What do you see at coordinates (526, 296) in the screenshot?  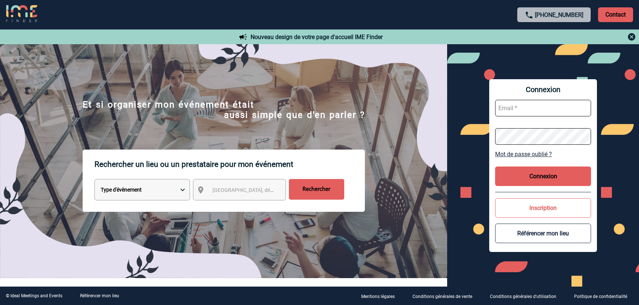 I see `a: Conditions générales d'utilisation` at bounding box center [526, 296].